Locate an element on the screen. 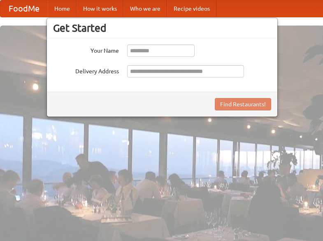 The image size is (323, 241). button: Find Restaurants! is located at coordinates (243, 104).